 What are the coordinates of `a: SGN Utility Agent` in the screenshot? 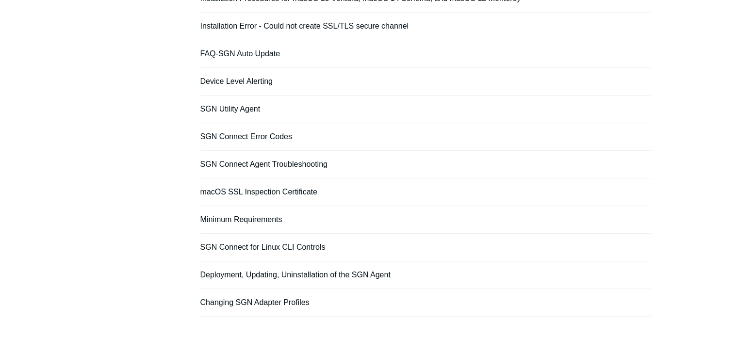 It's located at (230, 109).